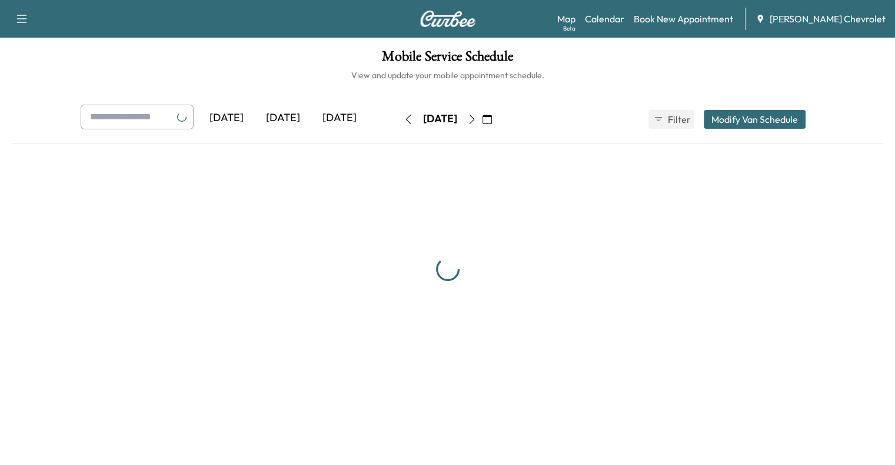 The width and height of the screenshot is (895, 465). I want to click on a: Calendar, so click(604, 19).